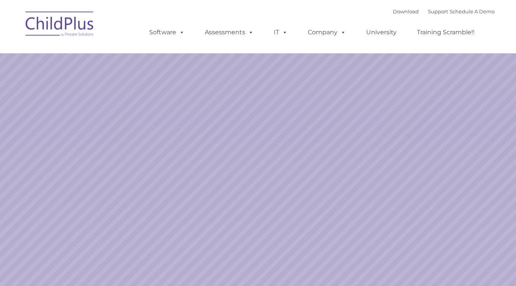  Describe the element at coordinates (445, 32) in the screenshot. I see `a: Training Scramble!!` at that location.